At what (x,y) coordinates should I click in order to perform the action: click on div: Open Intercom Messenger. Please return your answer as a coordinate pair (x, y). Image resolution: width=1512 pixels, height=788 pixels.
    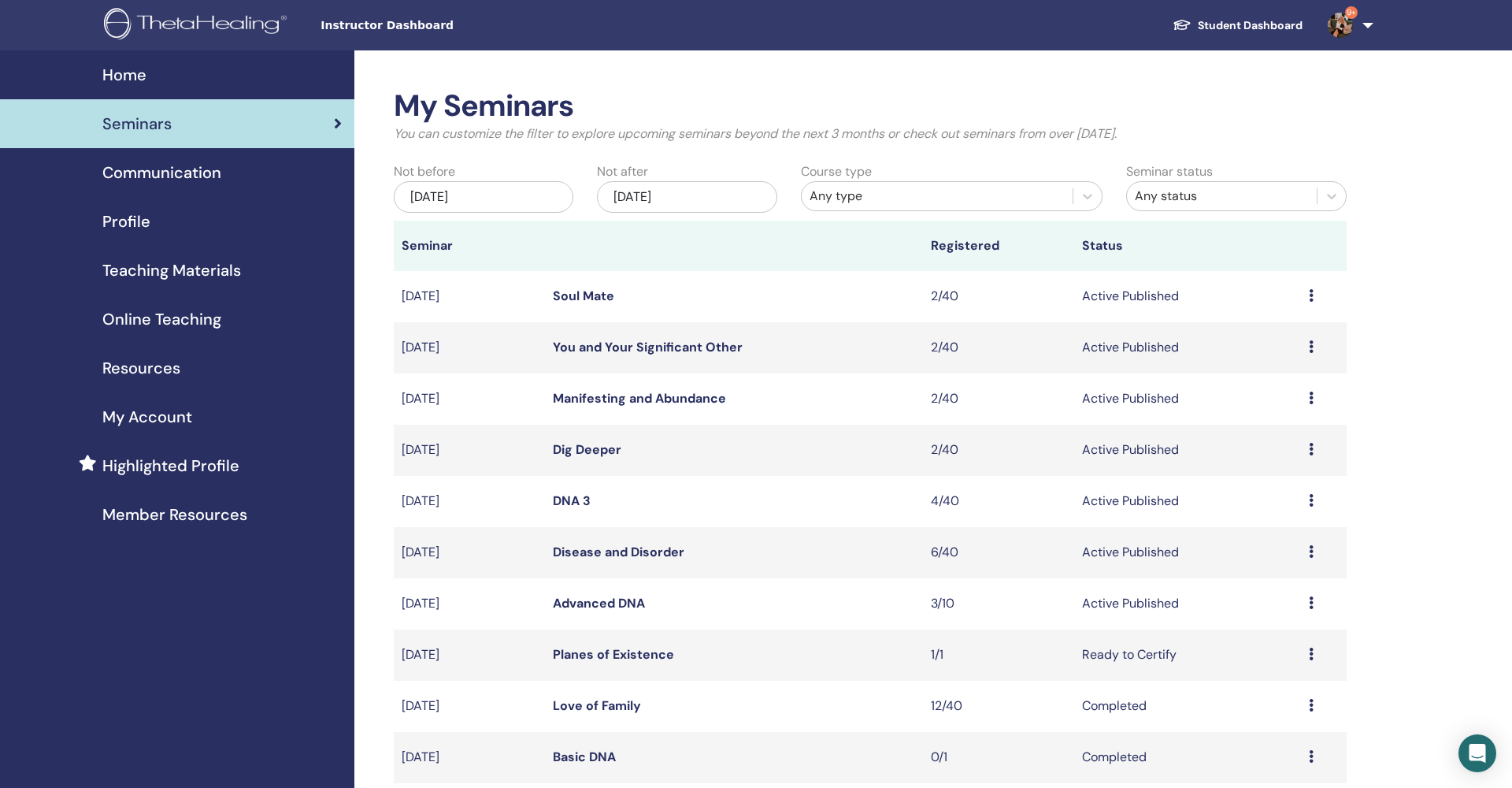
    Looking at the image, I should click on (1477, 753).